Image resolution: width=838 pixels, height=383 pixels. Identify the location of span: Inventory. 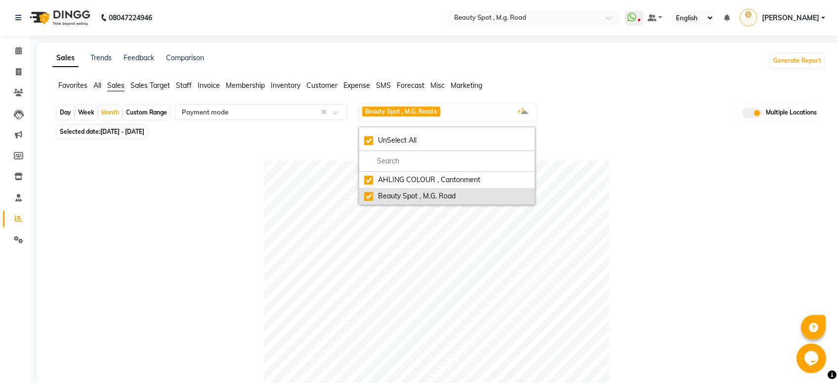
(286, 85).